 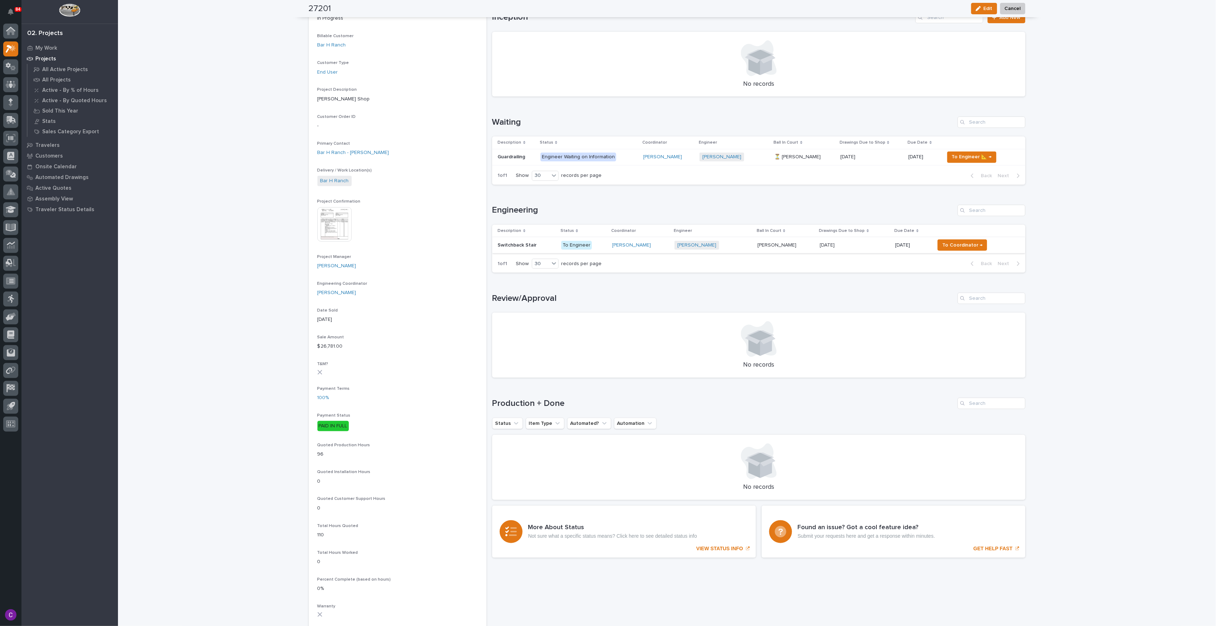 What do you see at coordinates (54, 199) in the screenshot?
I see `p: Assembly View` at bounding box center [54, 199].